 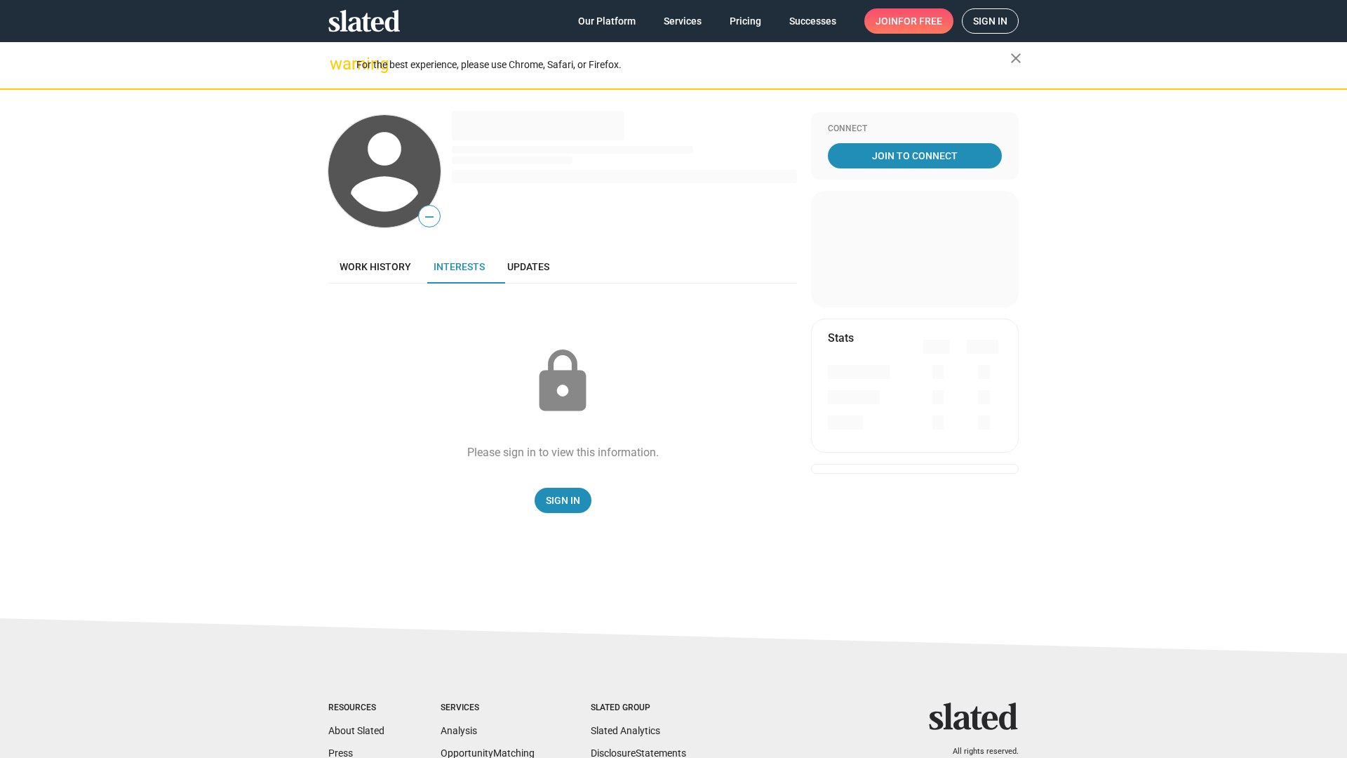 I want to click on a: Interests, so click(x=459, y=267).